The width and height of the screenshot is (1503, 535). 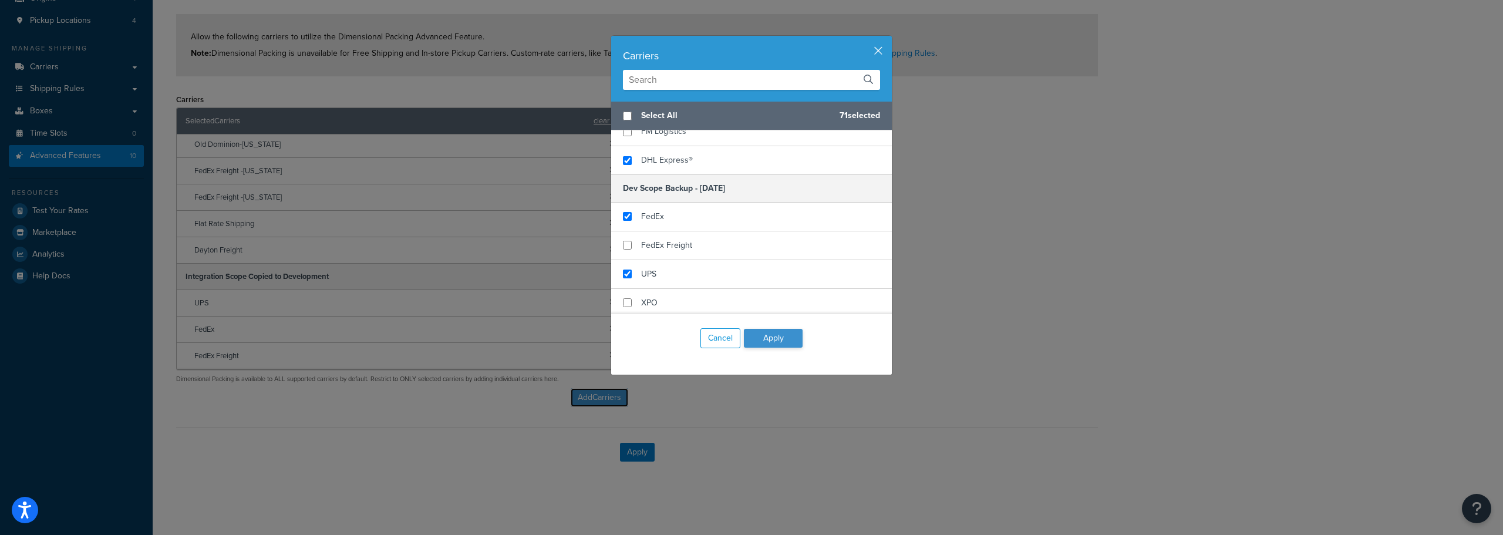 I want to click on div: 71 selected, so click(x=752, y=116).